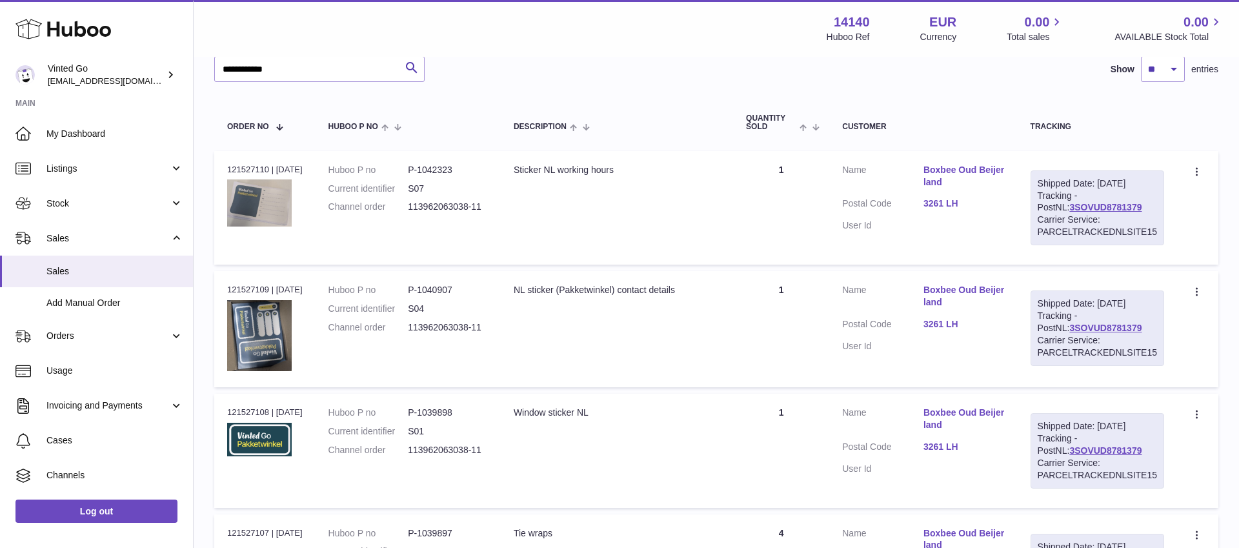 This screenshot has height=548, width=1239. I want to click on dd: P-1040907, so click(448, 290).